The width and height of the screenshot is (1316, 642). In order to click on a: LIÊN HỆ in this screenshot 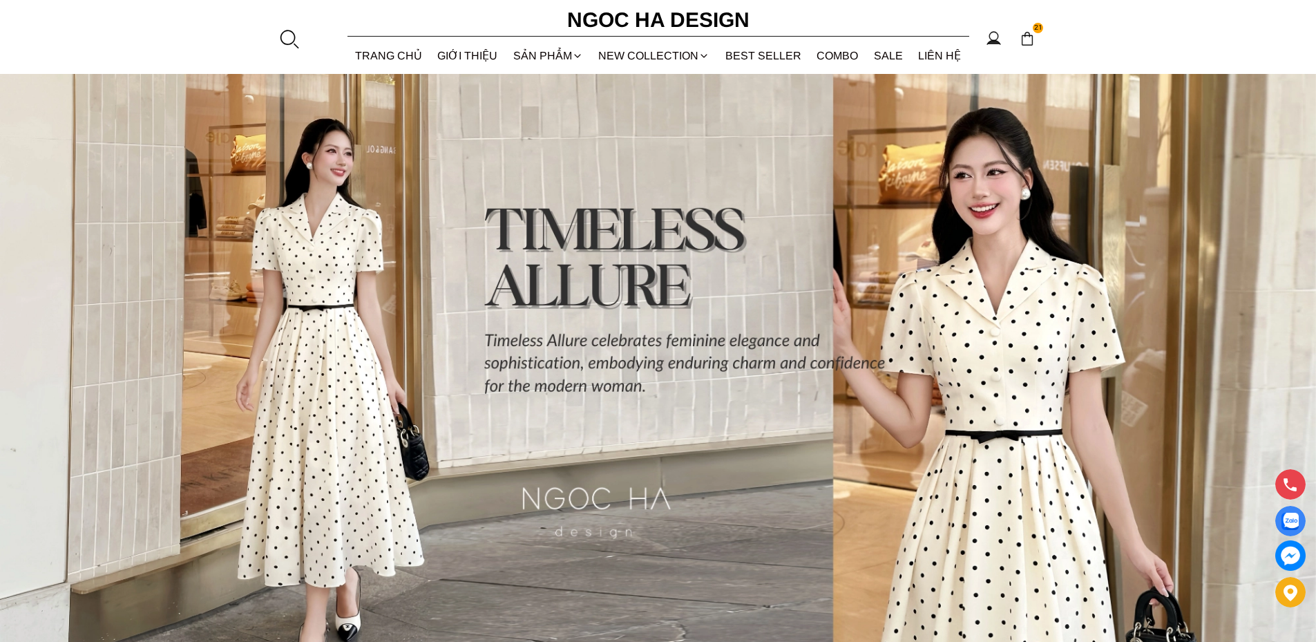, I will do `click(939, 55)`.